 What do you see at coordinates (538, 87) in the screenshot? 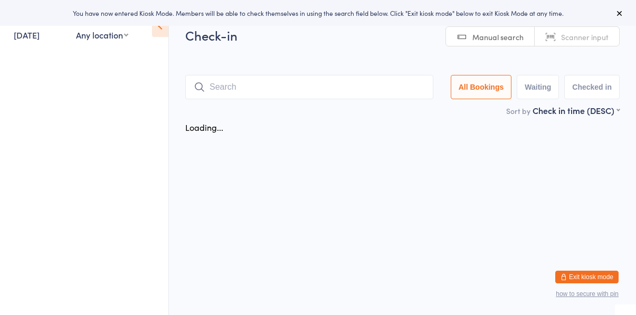
I see `button: Waiting` at bounding box center [538, 87].